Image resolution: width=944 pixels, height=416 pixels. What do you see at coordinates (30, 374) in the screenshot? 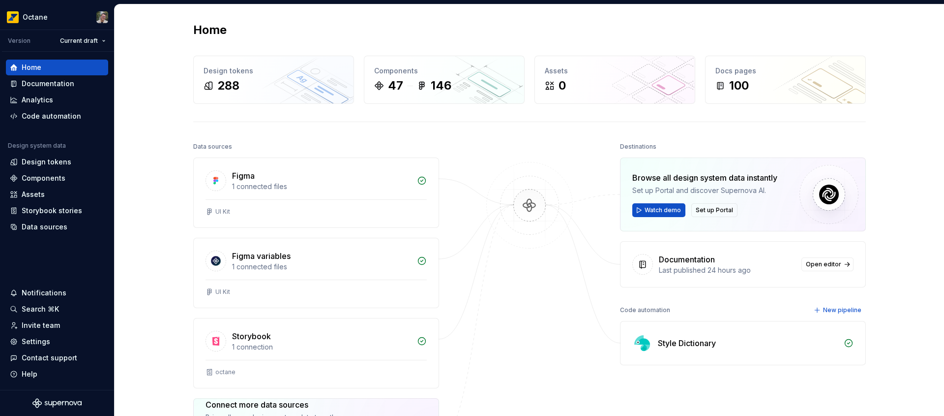
I see `div: Help` at bounding box center [30, 374].